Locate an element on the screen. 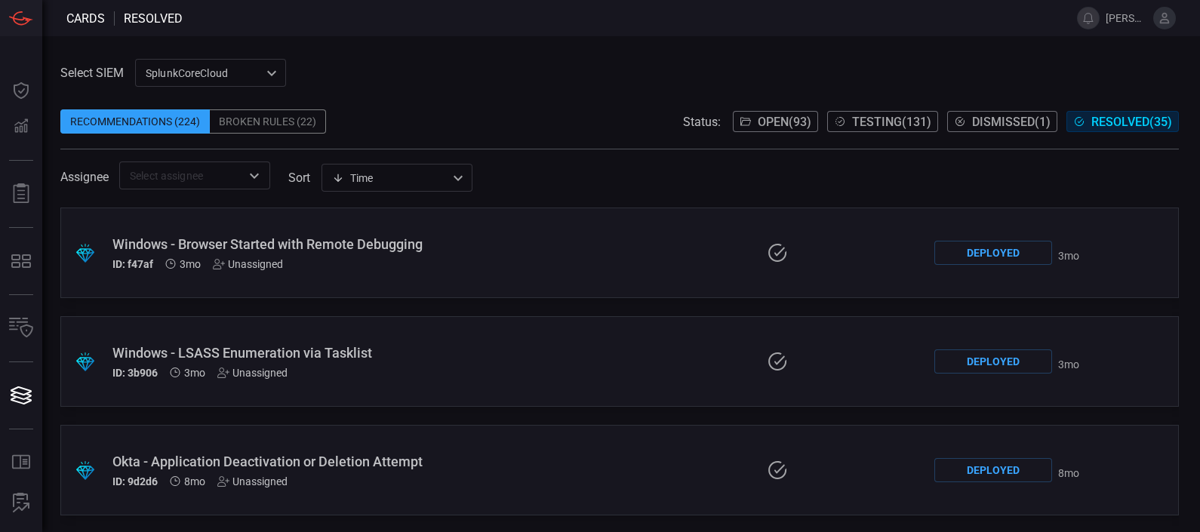 This screenshot has height=532, width=1200. button: Open is located at coordinates (254, 176).